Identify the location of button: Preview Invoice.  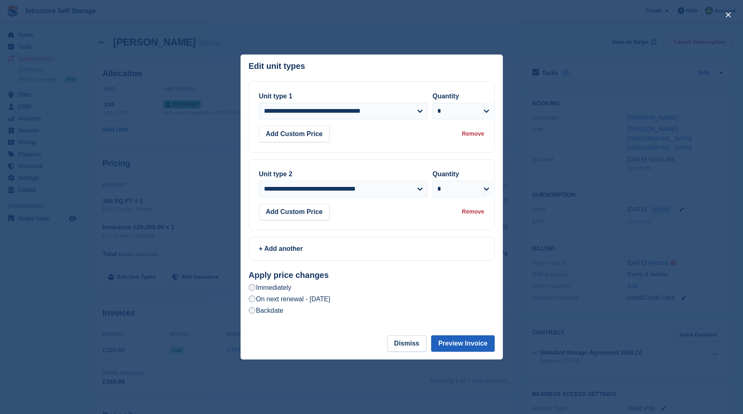
(463, 343).